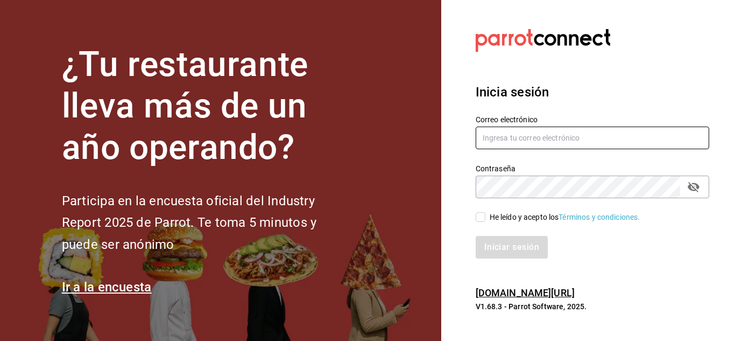 This screenshot has height=341, width=735. What do you see at coordinates (565, 217) in the screenshot?
I see `div: He leído y acepto los` at bounding box center [565, 217].